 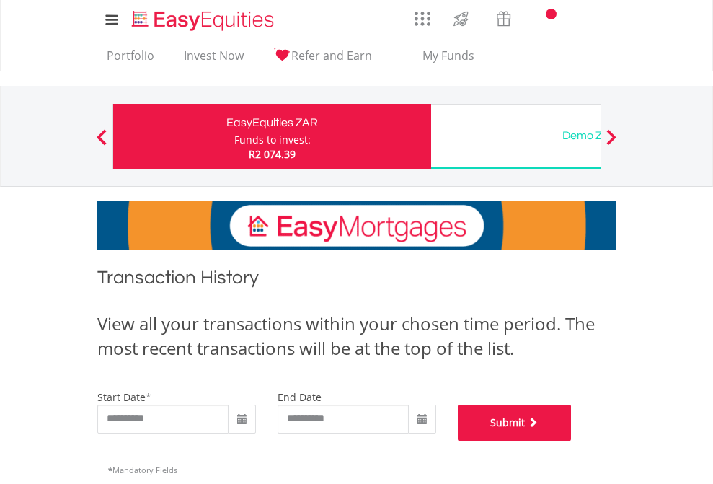 I want to click on label: start date, so click(x=121, y=396).